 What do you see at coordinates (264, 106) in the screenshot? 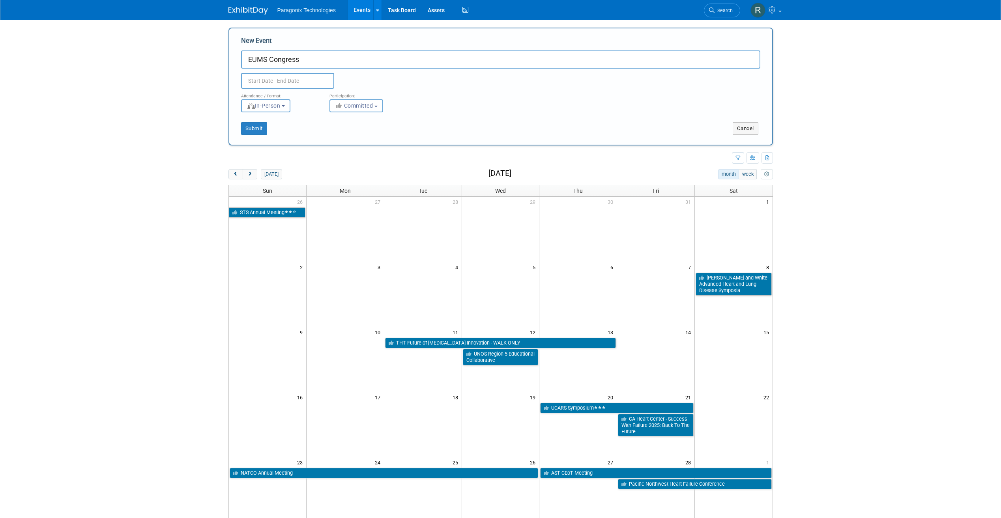
I see `span: In-Person` at bounding box center [264, 106].